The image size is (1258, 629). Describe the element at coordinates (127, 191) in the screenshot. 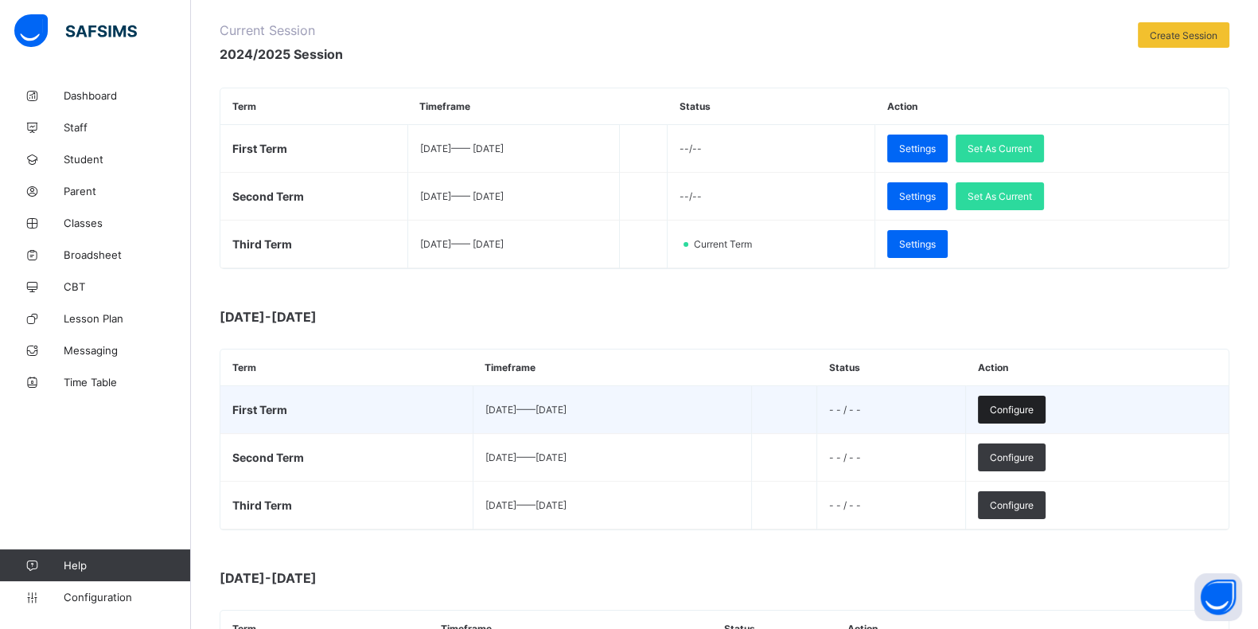

I see `span: Parent` at that location.